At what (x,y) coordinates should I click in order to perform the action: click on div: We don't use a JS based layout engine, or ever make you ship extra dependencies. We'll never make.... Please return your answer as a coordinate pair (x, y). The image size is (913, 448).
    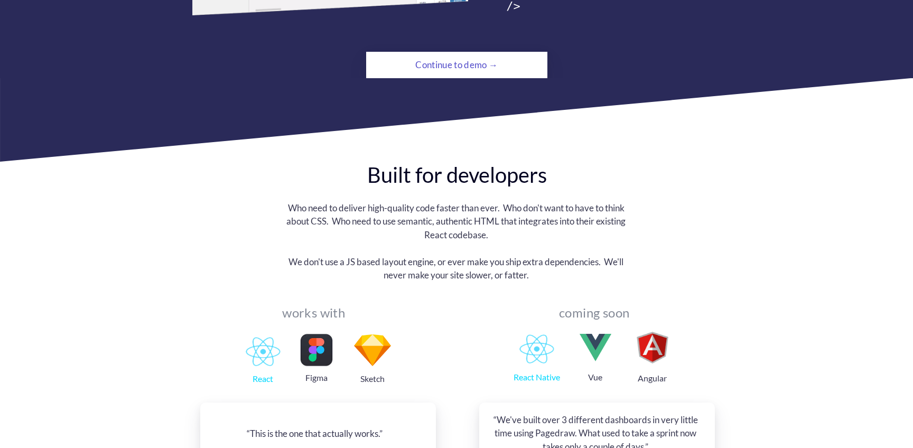
    Looking at the image, I should click on (456, 269).